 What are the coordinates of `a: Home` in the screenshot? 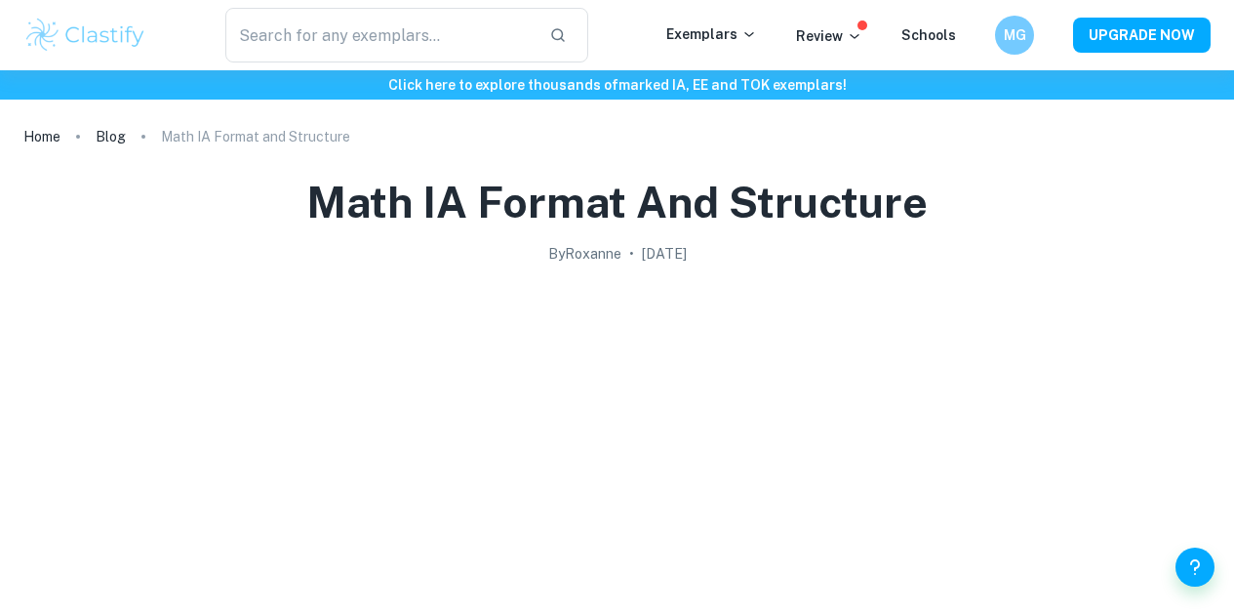 It's located at (42, 137).